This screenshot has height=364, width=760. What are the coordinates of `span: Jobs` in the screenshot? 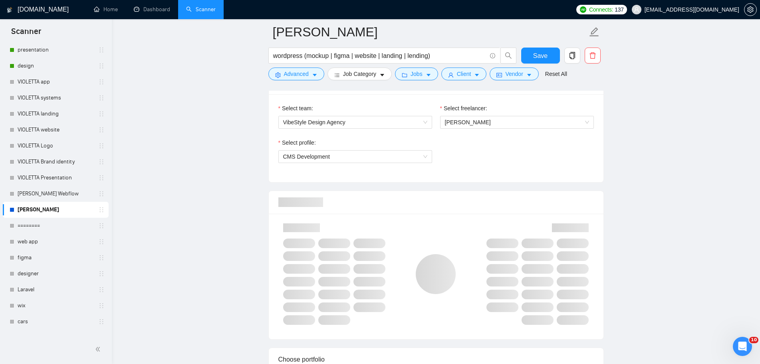 It's located at (416, 74).